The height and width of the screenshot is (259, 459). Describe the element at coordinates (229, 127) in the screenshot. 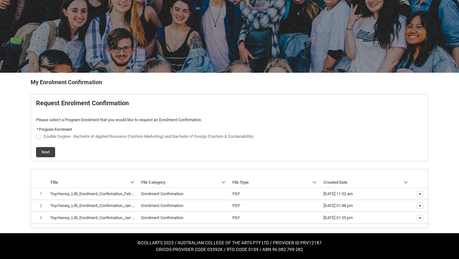

I see `article: REDU_Generate_Enrolment_Confirmation flow` at that location.